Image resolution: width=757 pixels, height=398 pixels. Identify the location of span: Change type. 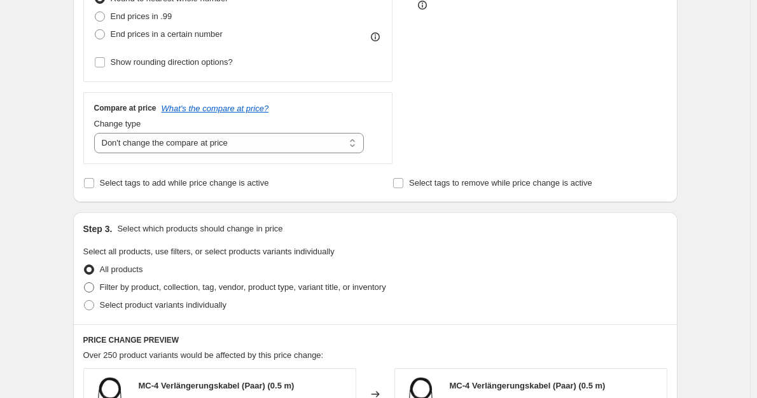
(118, 123).